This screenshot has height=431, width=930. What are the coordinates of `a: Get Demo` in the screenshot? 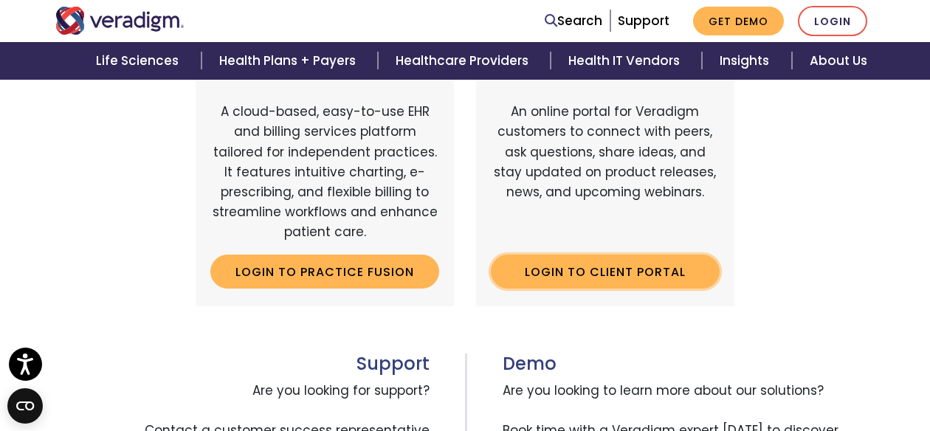 It's located at (738, 21).